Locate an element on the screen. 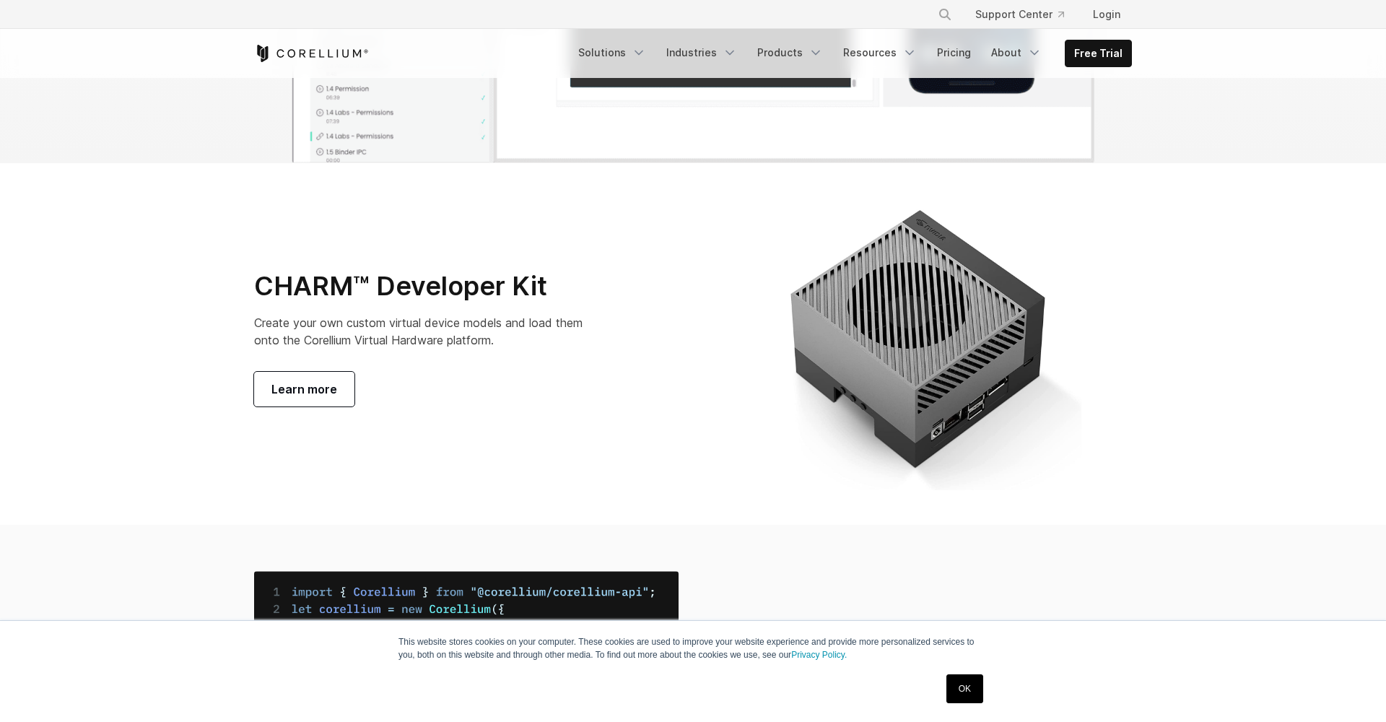 The width and height of the screenshot is (1386, 722). a: Corellium Home is located at coordinates (311, 53).